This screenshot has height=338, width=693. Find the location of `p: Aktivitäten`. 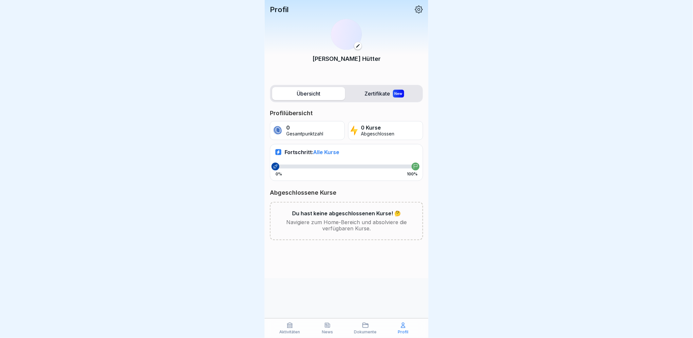

p: Aktivitäten is located at coordinates (289, 332).